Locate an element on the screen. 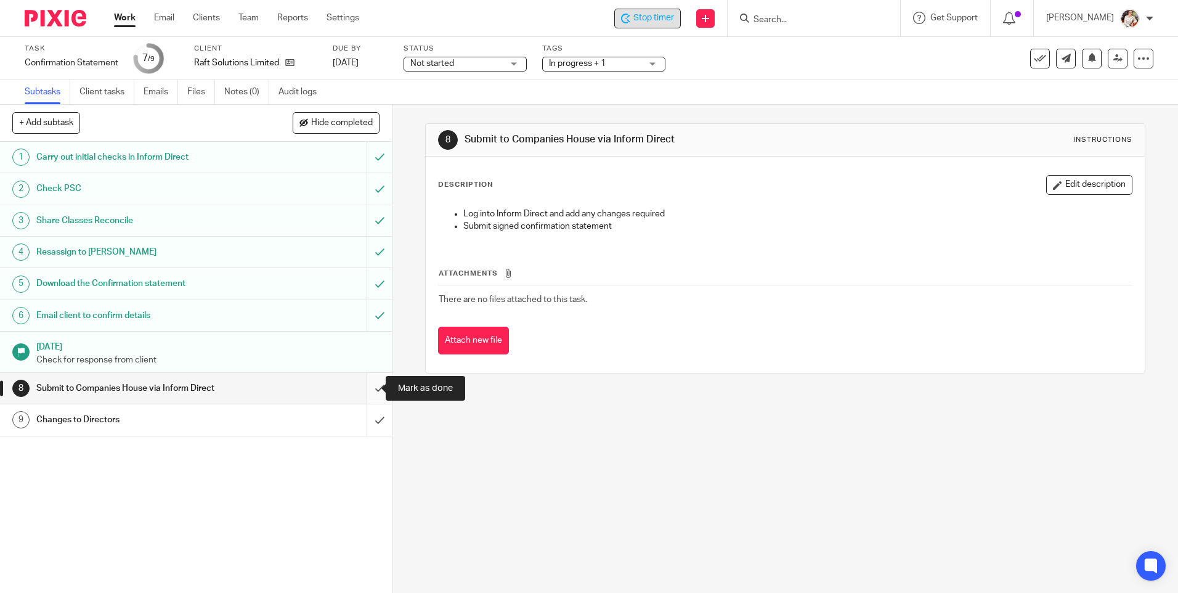 The height and width of the screenshot is (593, 1178). a: Notes (0) is located at coordinates (246, 92).